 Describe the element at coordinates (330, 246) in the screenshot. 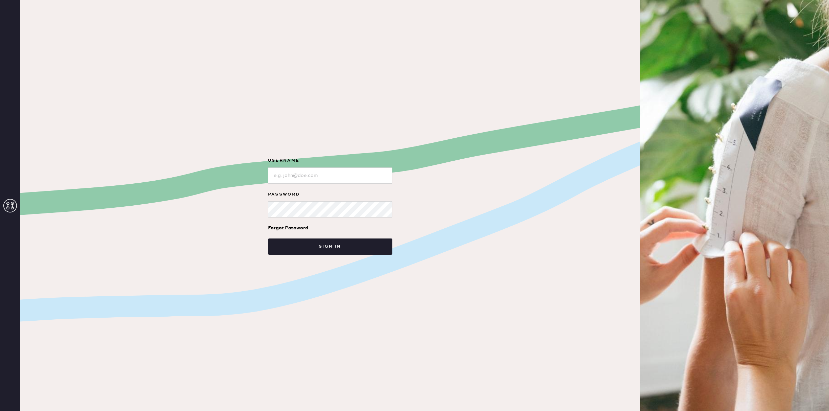

I see `button: Sign in` at that location.